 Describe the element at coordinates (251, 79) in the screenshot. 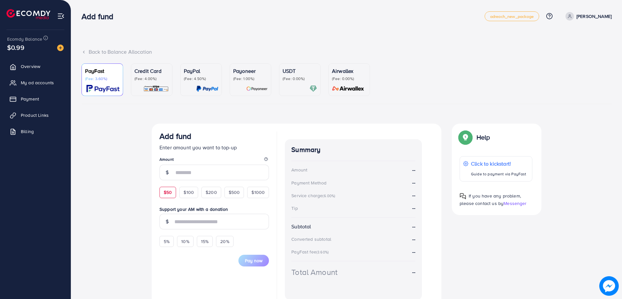

I see `p: (Fee: 1.00%)` at that location.